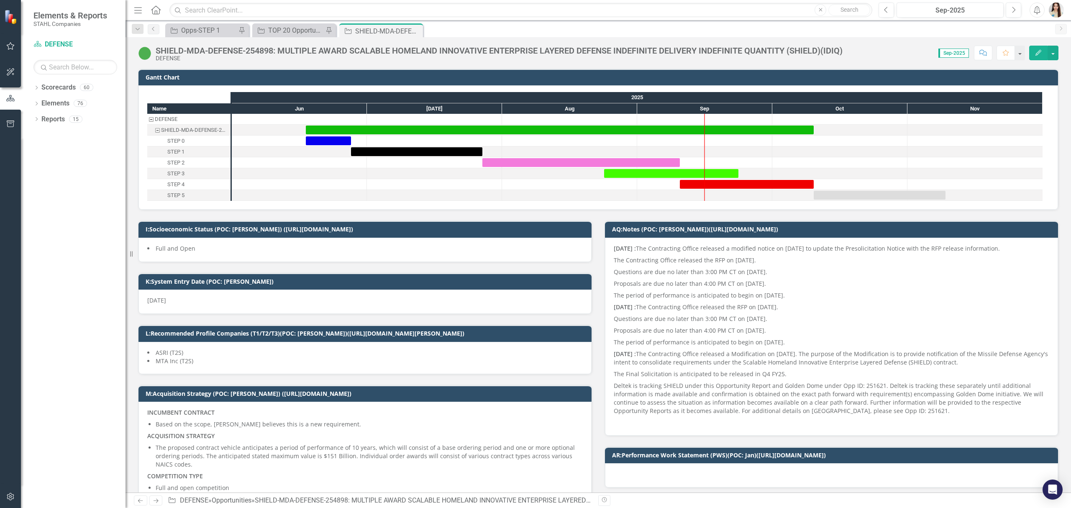  Describe the element at coordinates (600, 77) in the screenshot. I see `h3: Gantt Chart` at that location.